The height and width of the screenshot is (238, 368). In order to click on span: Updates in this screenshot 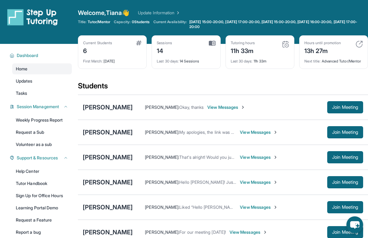, I will do `click(24, 81)`.